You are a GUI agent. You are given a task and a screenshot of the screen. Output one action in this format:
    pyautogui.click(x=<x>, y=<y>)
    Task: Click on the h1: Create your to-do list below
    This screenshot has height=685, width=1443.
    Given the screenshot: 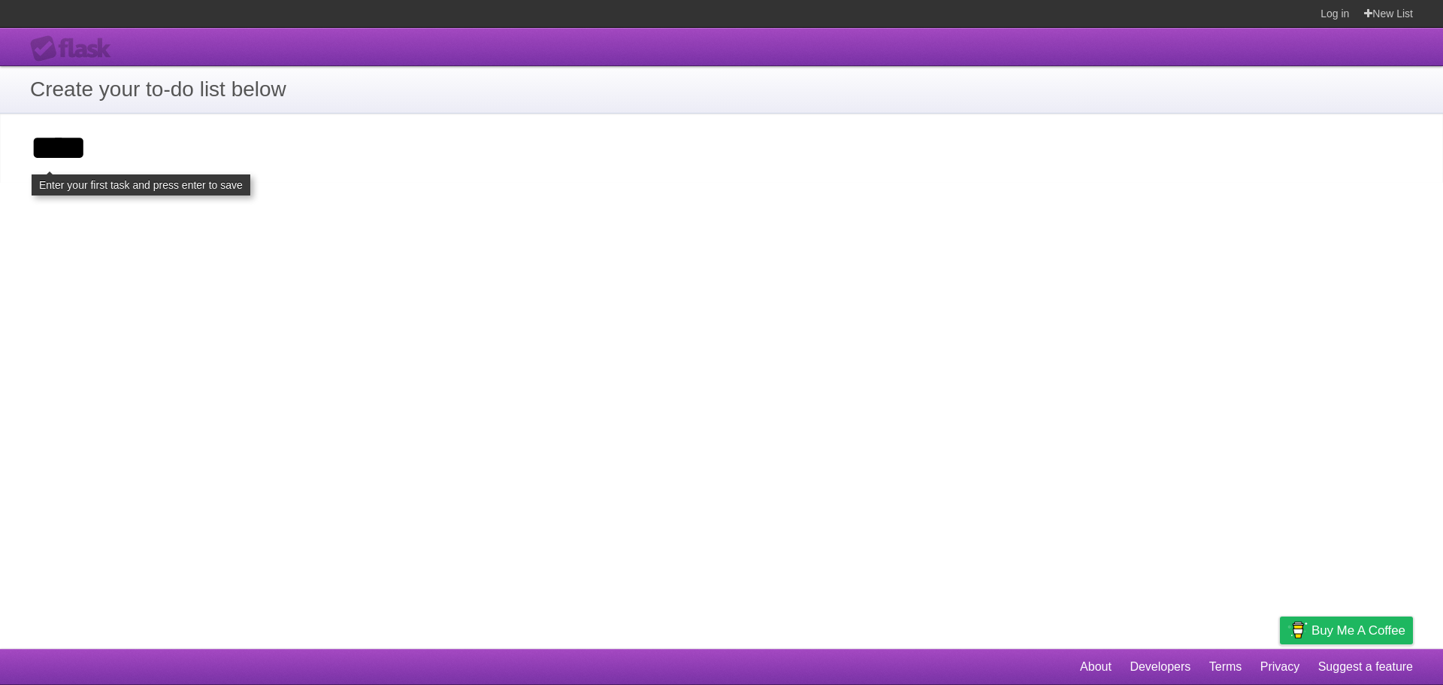 What is the action you would take?
    pyautogui.click(x=722, y=89)
    